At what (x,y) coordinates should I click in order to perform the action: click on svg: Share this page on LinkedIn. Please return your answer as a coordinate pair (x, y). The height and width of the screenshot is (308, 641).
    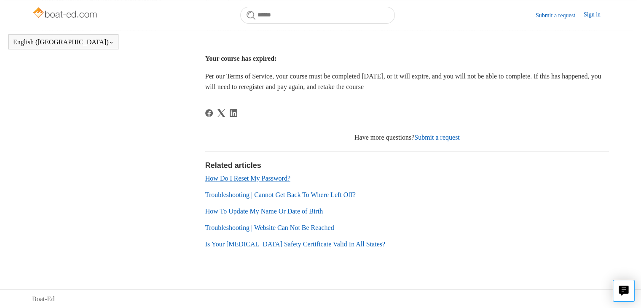
    Looking at the image, I should click on (234, 113).